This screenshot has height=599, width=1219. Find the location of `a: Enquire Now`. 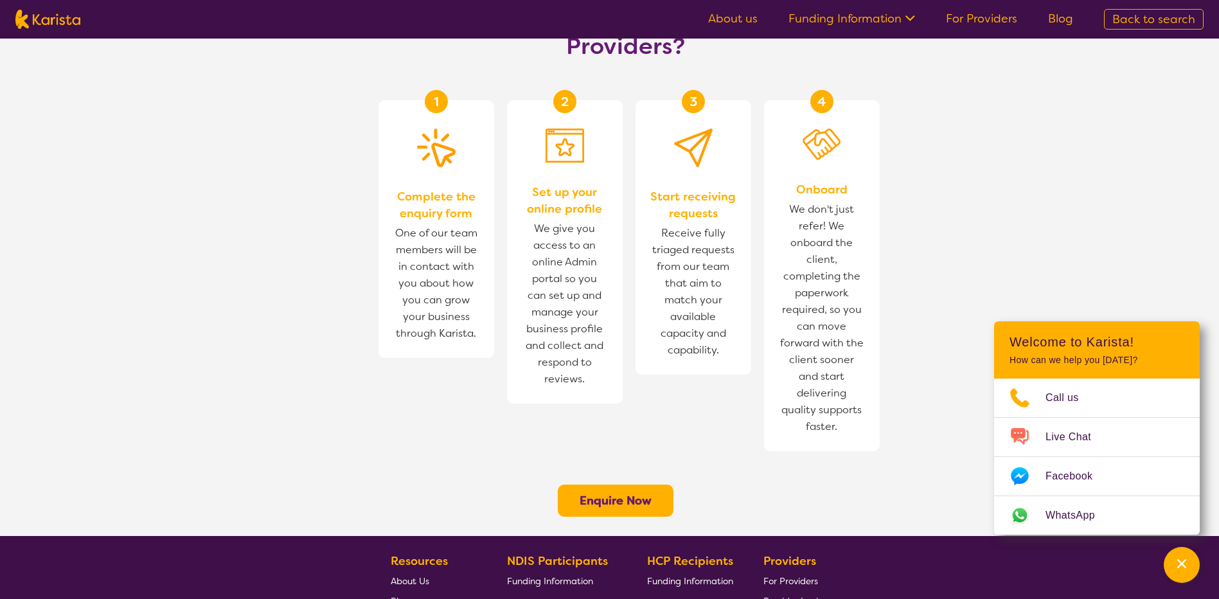

a: Enquire Now is located at coordinates (616, 501).